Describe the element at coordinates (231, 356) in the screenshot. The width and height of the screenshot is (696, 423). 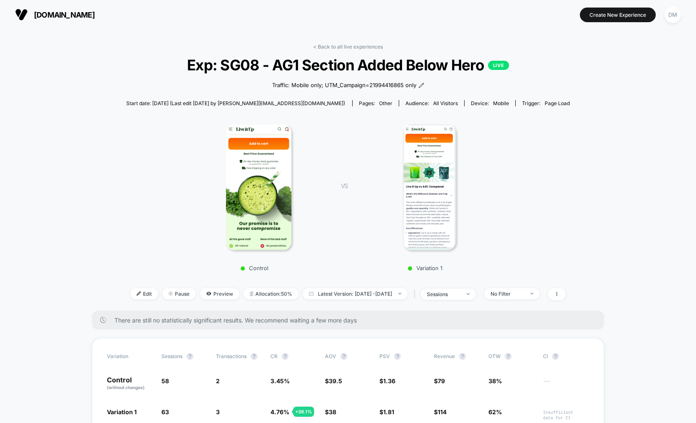
I see `span: Transactions` at that location.